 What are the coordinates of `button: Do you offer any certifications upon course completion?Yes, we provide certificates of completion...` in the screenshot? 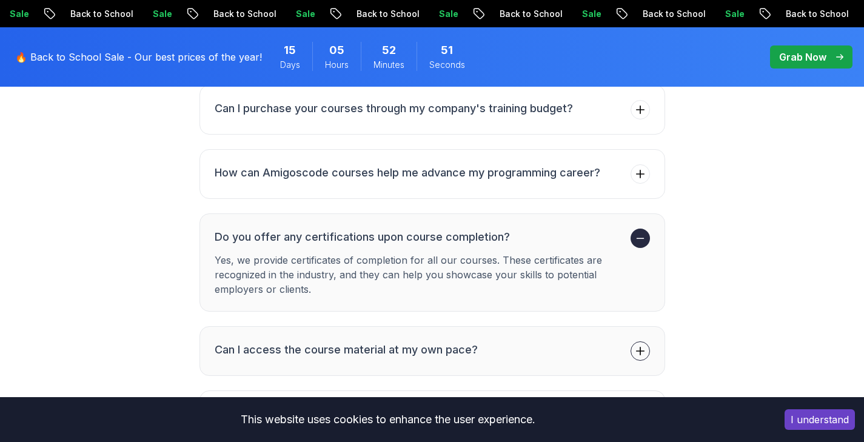 It's located at (432, 263).